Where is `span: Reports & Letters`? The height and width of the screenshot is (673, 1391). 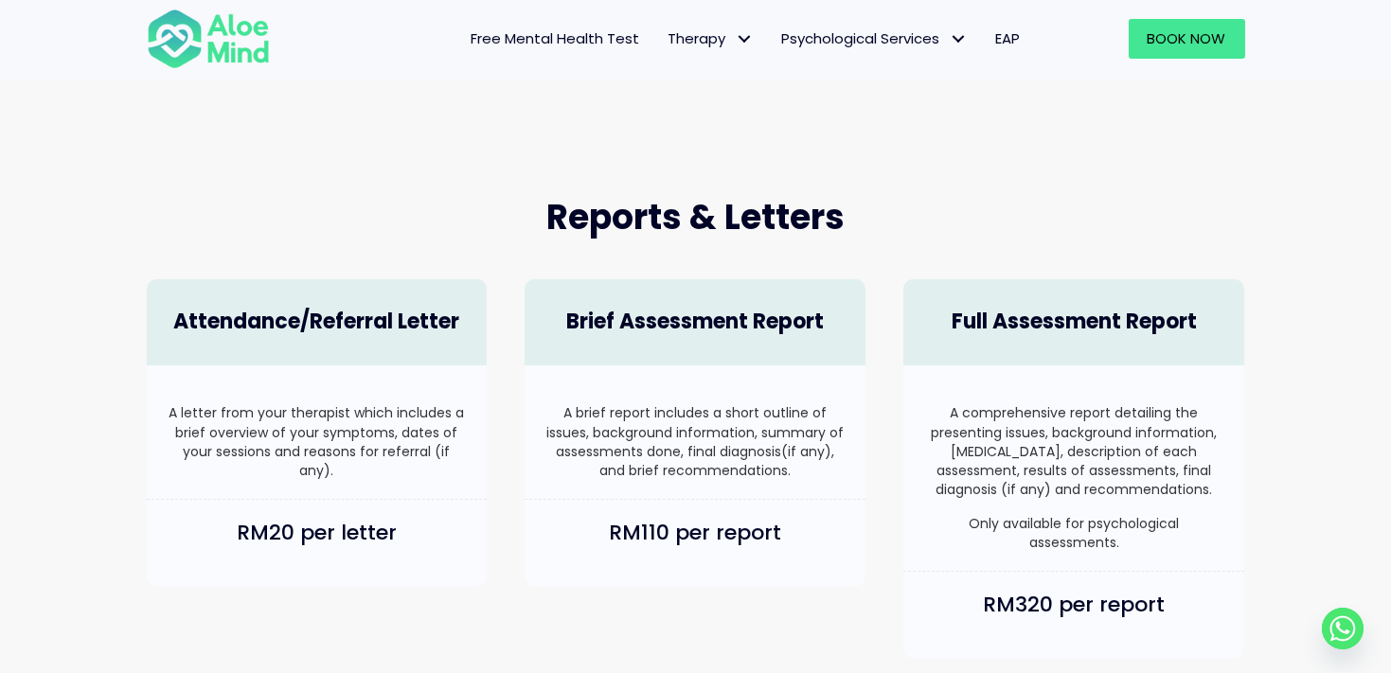
span: Reports & Letters is located at coordinates (695, 217).